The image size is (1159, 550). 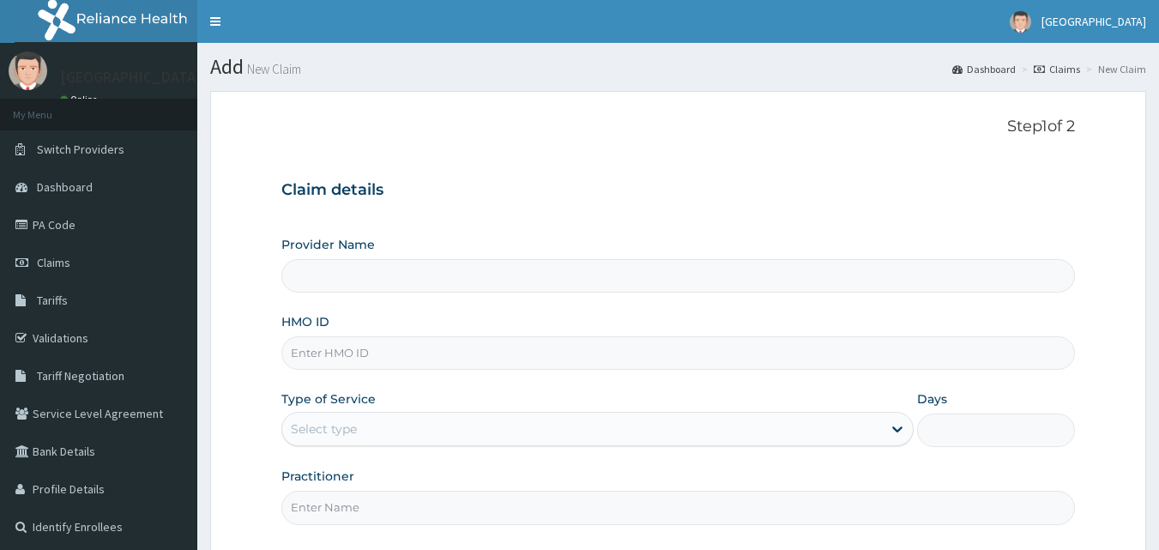 What do you see at coordinates (678, 190) in the screenshot?
I see `h3: Claim details` at bounding box center [678, 190].